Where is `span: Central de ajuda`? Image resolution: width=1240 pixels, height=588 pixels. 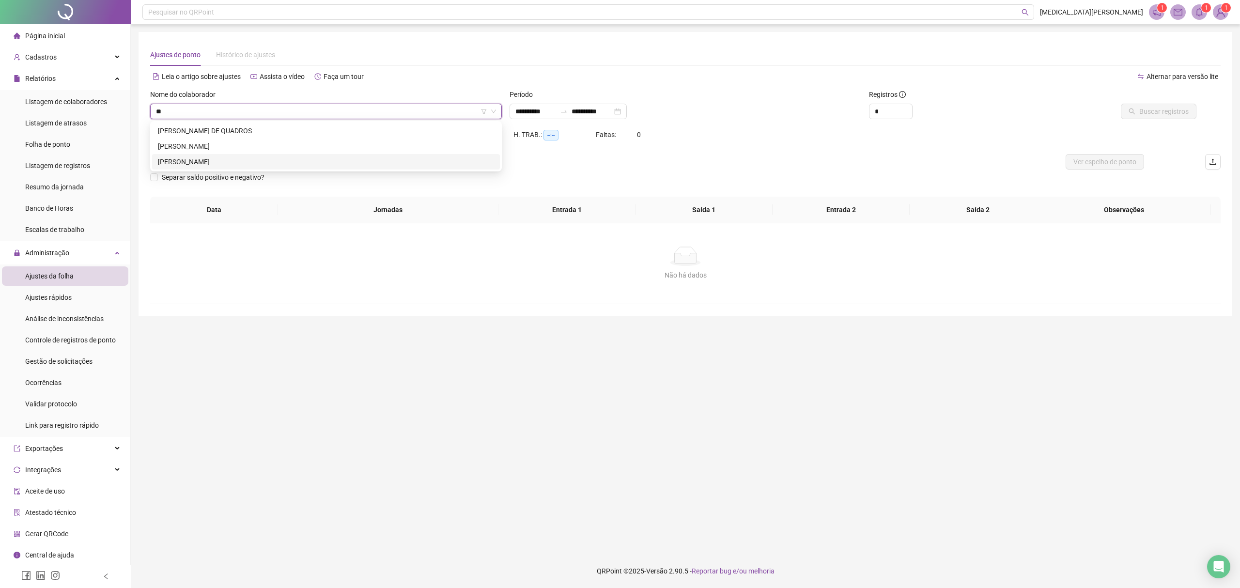
span: Central de ajuda is located at coordinates (49, 555).